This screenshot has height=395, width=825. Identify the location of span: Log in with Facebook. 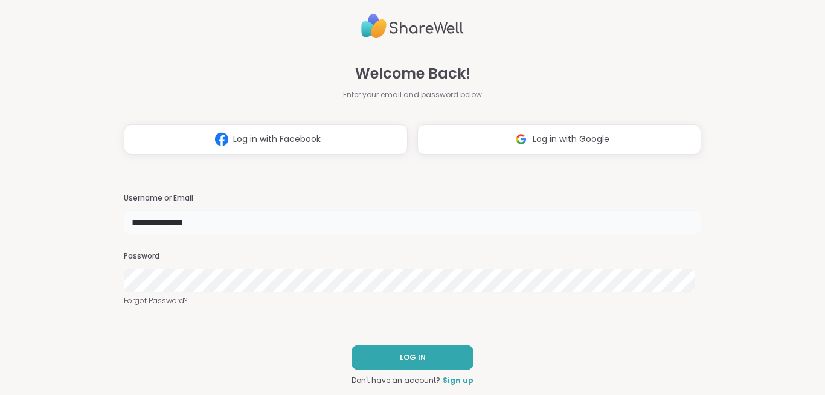
(277, 139).